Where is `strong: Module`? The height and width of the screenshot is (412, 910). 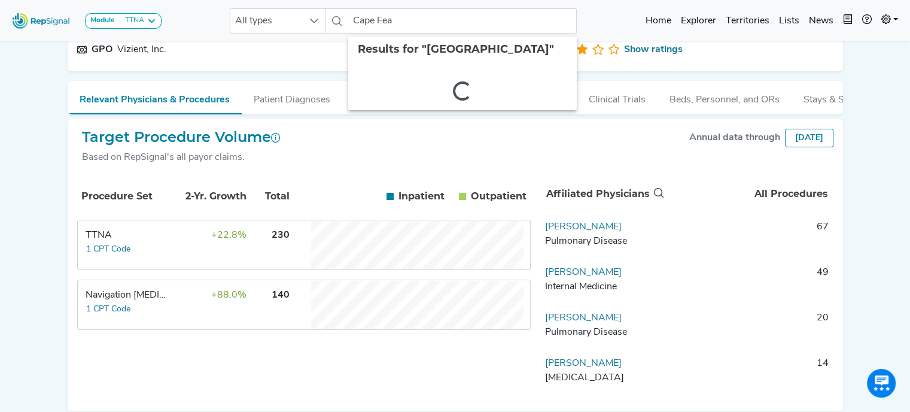 strong: Module is located at coordinates (102, 20).